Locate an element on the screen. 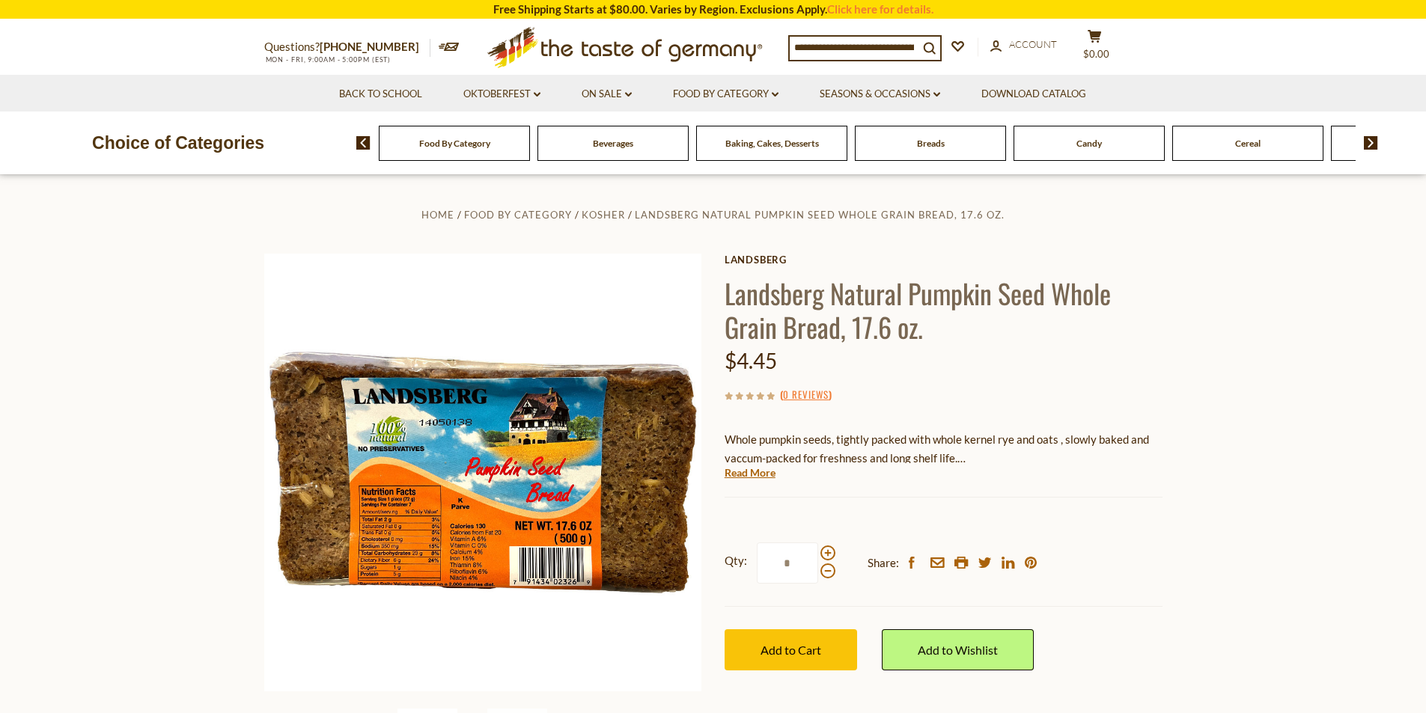  a: Account is located at coordinates (1023, 45).